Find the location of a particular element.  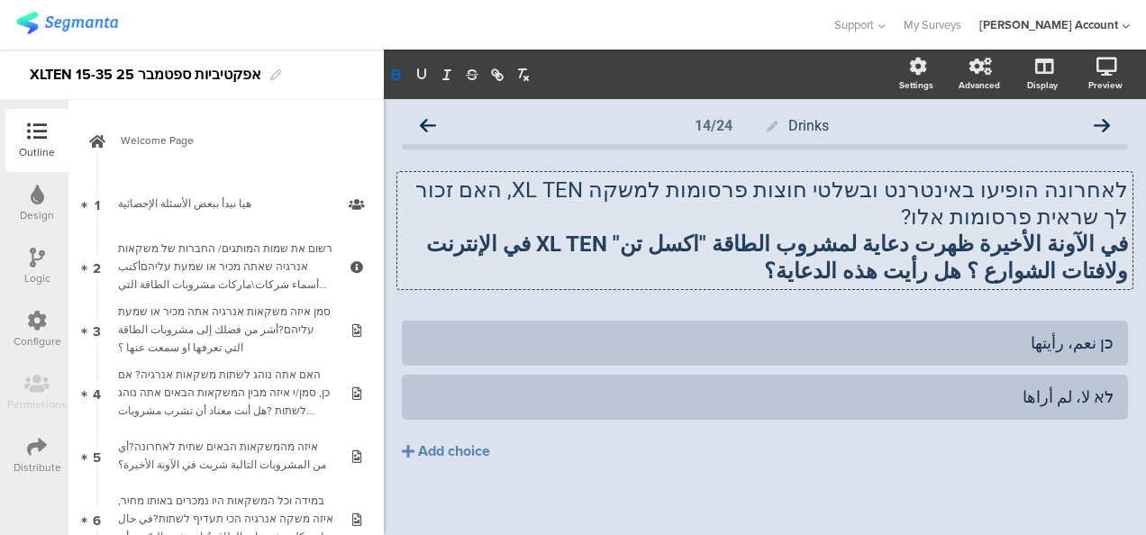

div: רשום את שמות המותגים/ החברות של משקאות אנרגיה שאתה מכיר או שמעת עליהםأكتب أسماء شركات\ماركات مشرو... is located at coordinates (225, 267).